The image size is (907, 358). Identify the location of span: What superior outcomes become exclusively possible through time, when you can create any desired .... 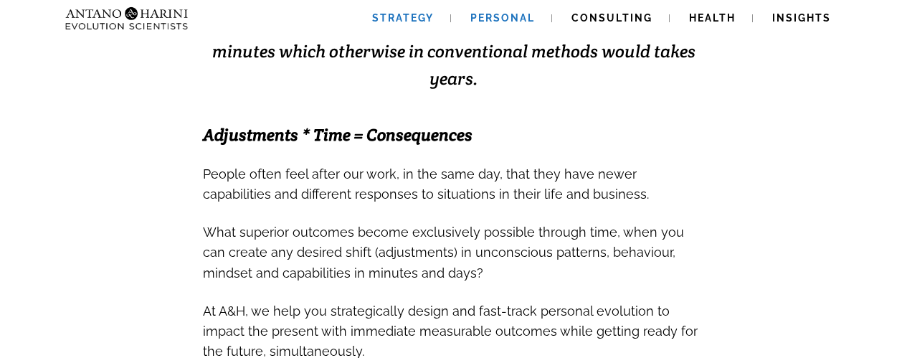
(443, 252).